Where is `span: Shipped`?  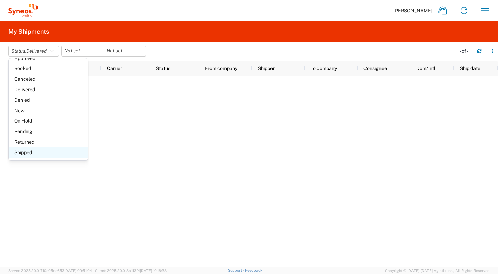 span: Shipped is located at coordinates (48, 153).